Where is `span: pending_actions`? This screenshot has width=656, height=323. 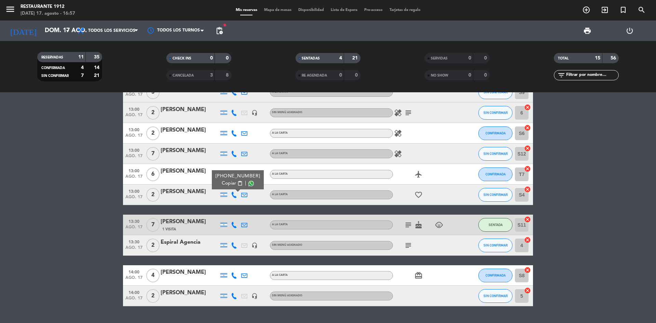
span: pending_actions is located at coordinates (219, 31).